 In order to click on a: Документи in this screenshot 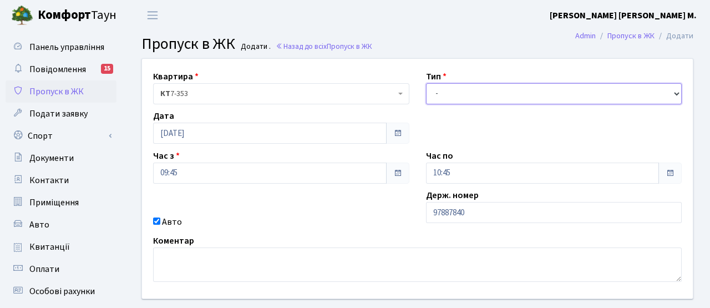, I will do `click(61, 158)`.